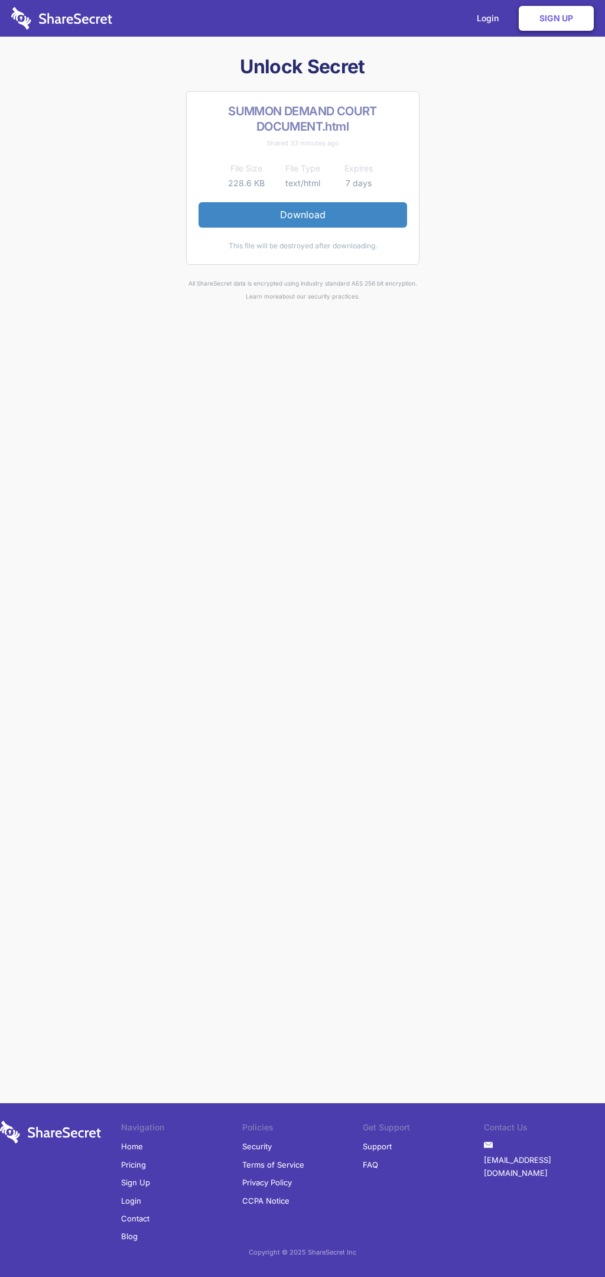 The width and height of the screenshot is (605, 1277). I want to click on a: Terms of Service, so click(273, 1164).